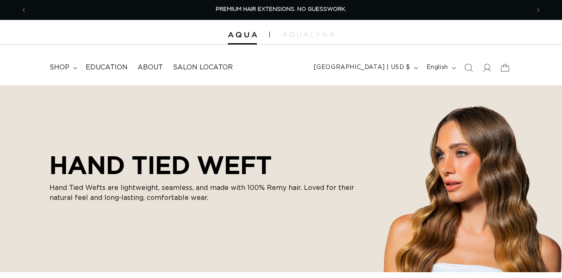 This screenshot has width=562, height=278. What do you see at coordinates (59, 67) in the screenshot?
I see `span: shop` at bounding box center [59, 67].